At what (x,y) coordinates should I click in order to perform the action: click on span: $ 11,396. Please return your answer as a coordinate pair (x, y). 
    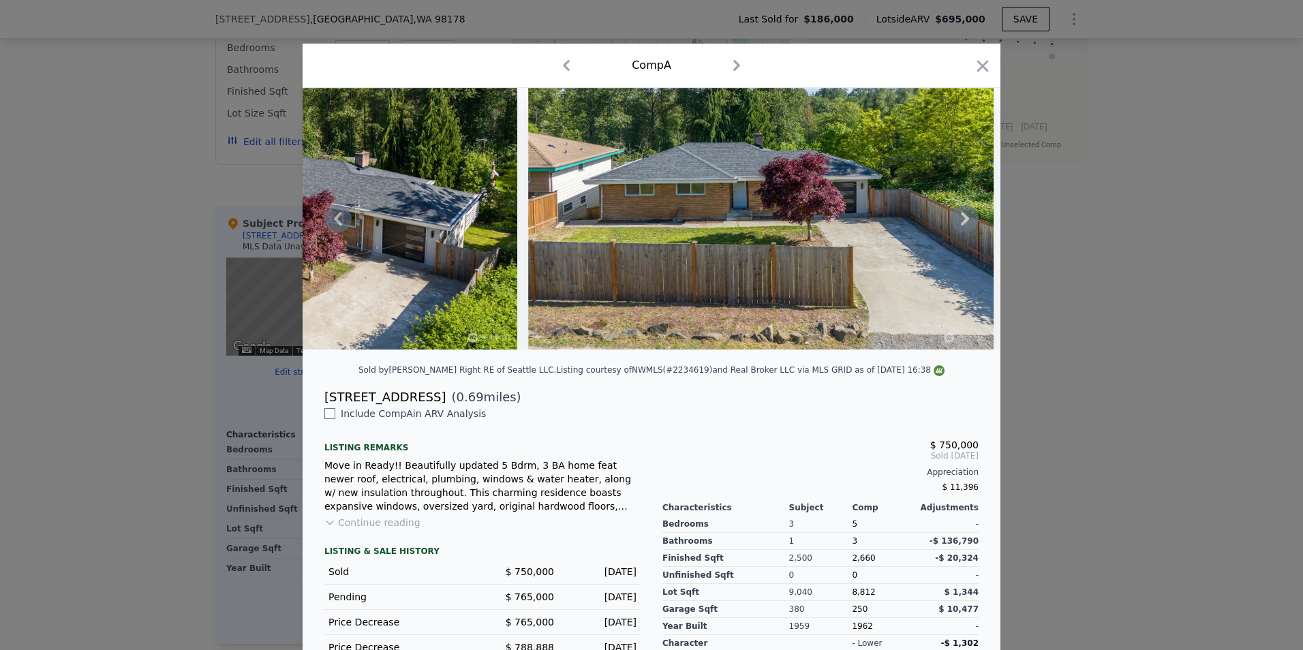
    Looking at the image, I should click on (960, 487).